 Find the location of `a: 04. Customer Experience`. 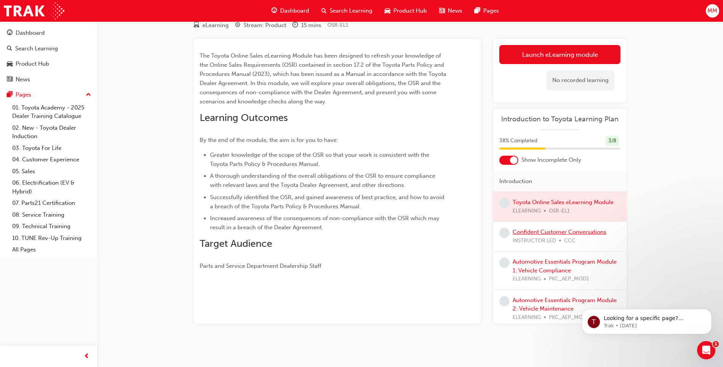

a: 04. Customer Experience is located at coordinates (51, 159).